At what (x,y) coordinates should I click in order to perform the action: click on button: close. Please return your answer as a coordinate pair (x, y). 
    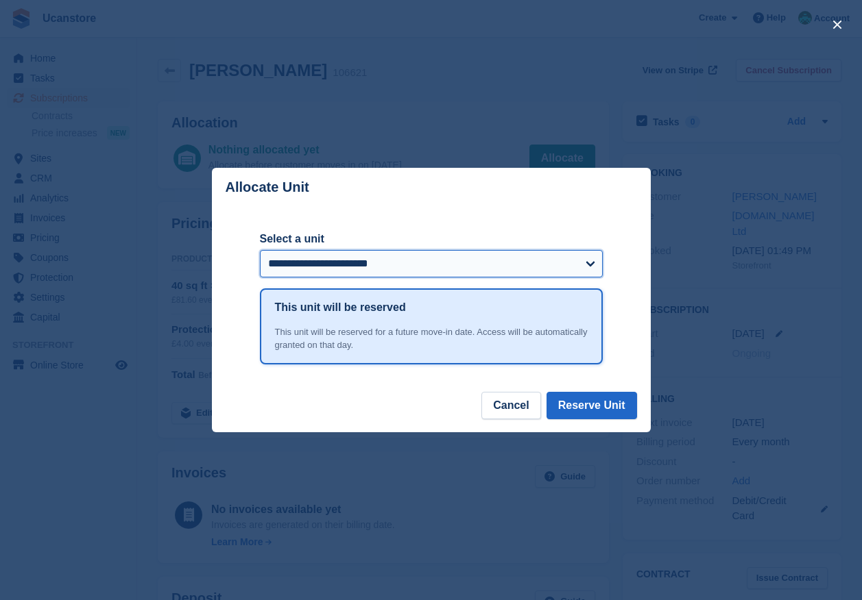
    Looking at the image, I should click on (837, 25).